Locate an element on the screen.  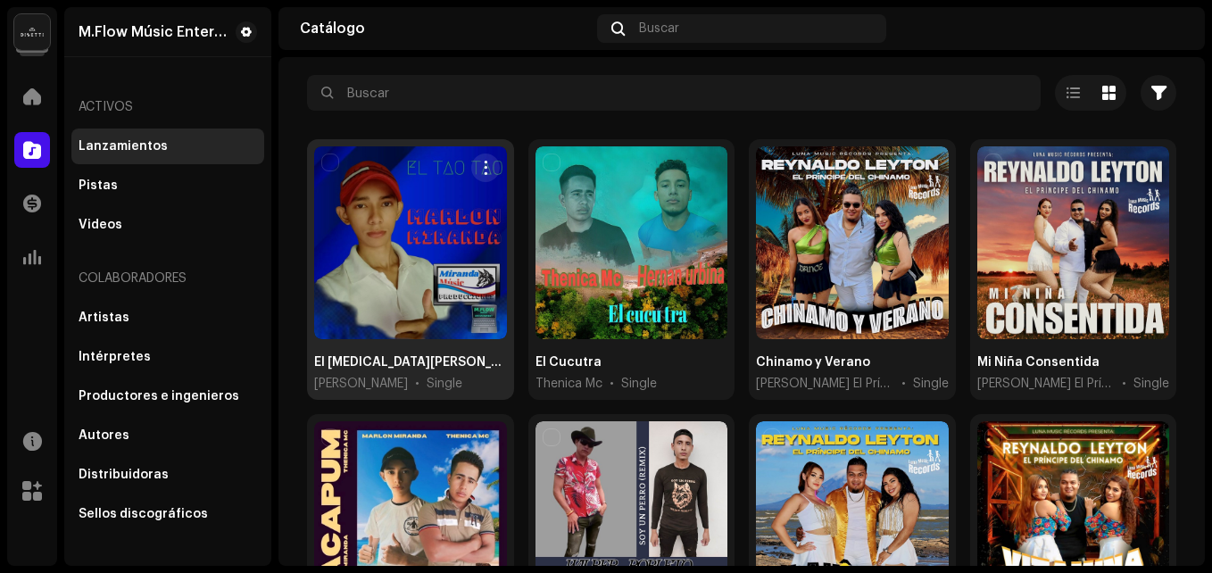
div: El Tao Tao is located at coordinates (410, 362).